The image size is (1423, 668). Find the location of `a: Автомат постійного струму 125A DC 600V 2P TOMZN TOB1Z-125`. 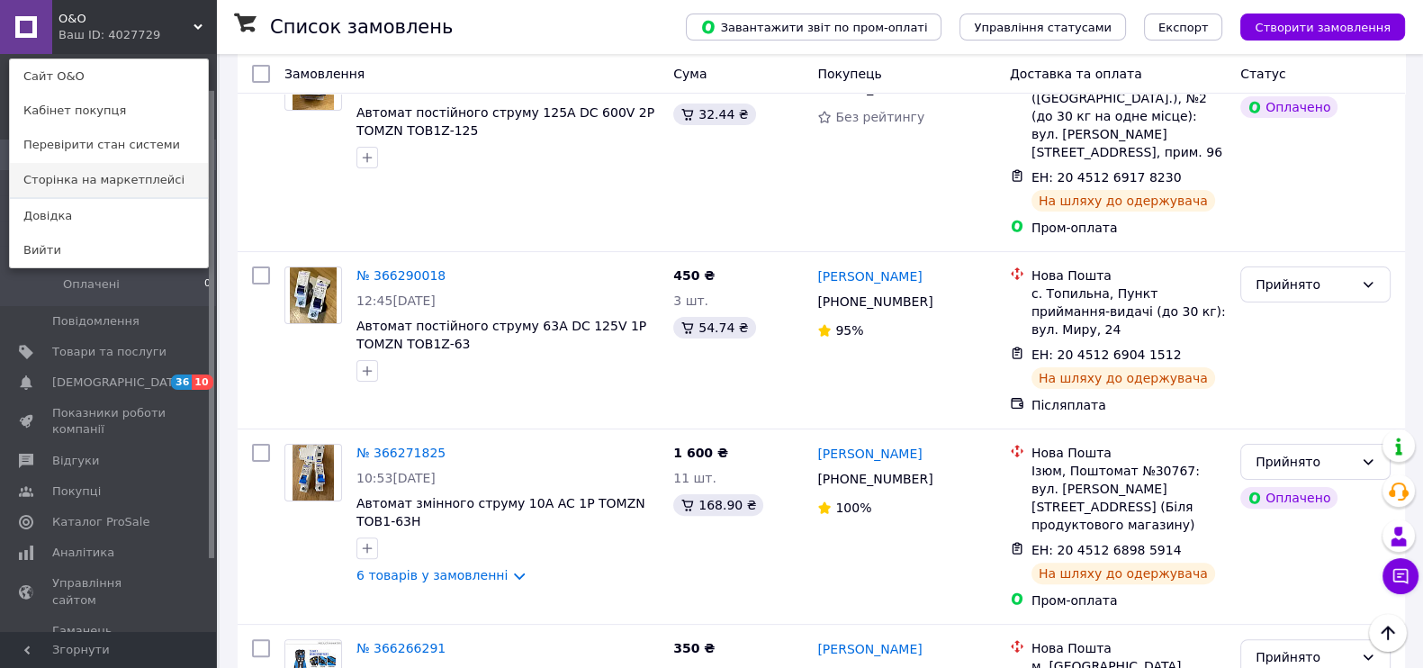

a: Автомат постійного струму 125A DC 600V 2P TOMZN TOB1Z-125 is located at coordinates (505, 121).